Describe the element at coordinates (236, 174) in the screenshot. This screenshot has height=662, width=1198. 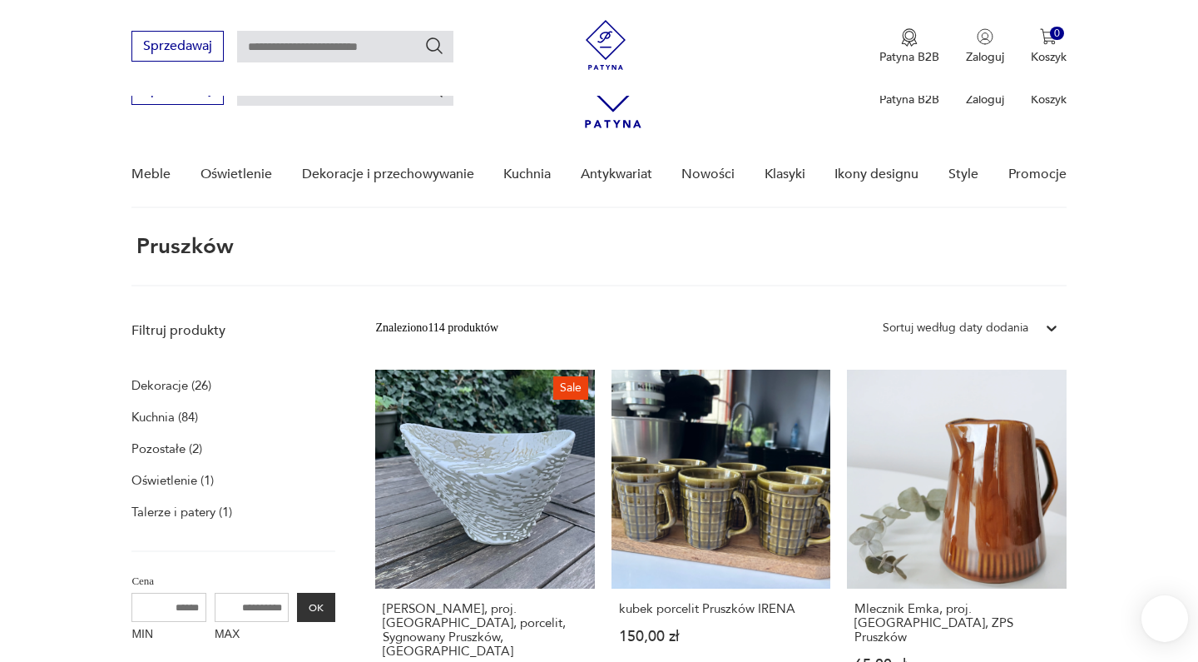
I see `a: Oświetlenie` at that location.